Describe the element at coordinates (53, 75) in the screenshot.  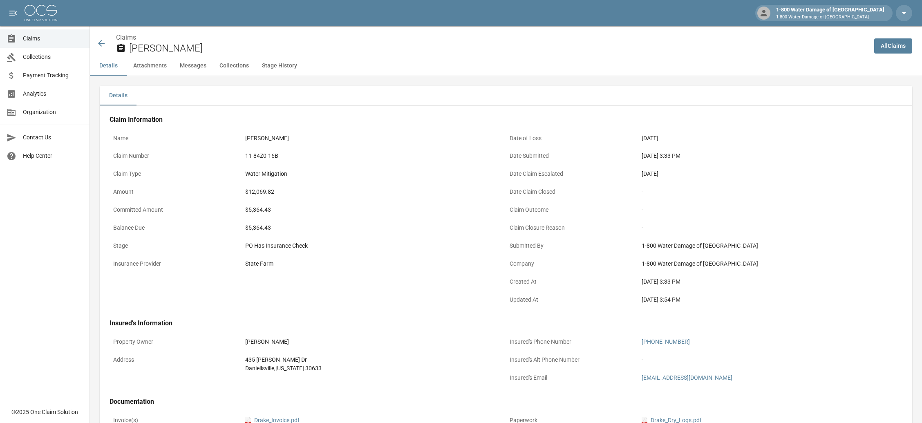
I see `span: Payment Tracking` at that location.